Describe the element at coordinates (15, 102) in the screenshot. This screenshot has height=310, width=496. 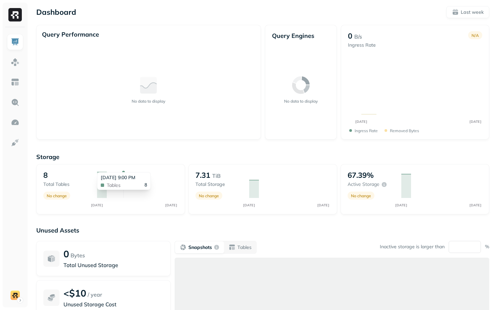
I see `img: Query Explorer` at that location.